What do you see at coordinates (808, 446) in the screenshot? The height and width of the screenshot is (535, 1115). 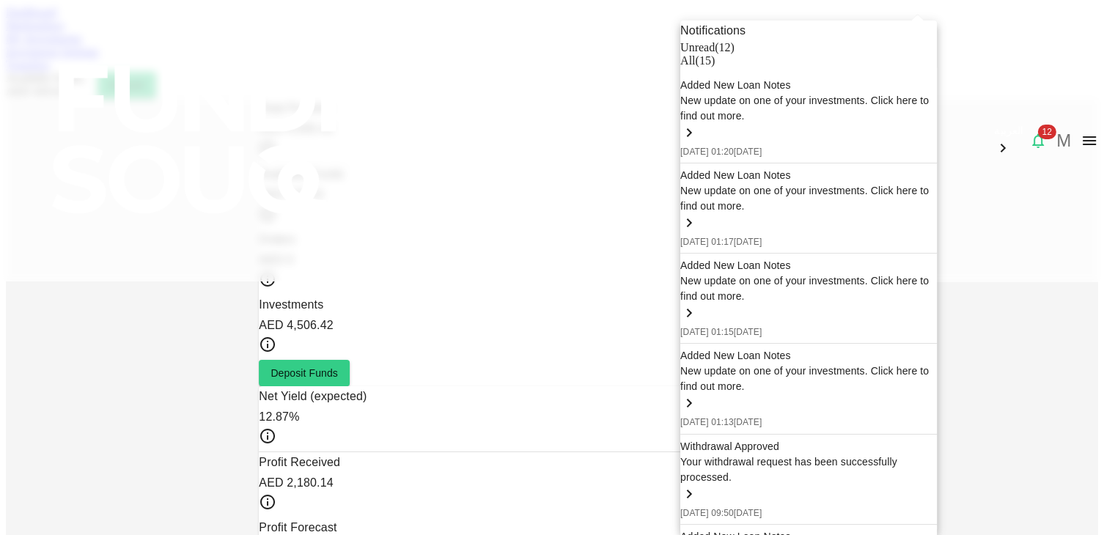 I see `div: Withdrawal Approved` at bounding box center [808, 446].